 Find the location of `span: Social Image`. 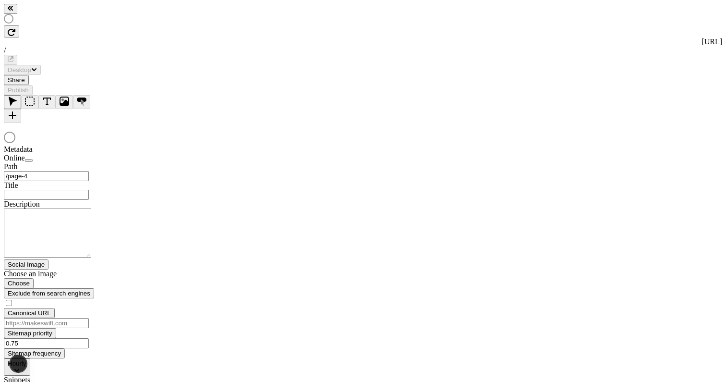

span: Social Image is located at coordinates (26, 264).